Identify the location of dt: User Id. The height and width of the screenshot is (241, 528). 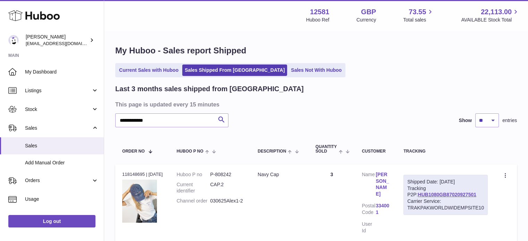
(368, 228).